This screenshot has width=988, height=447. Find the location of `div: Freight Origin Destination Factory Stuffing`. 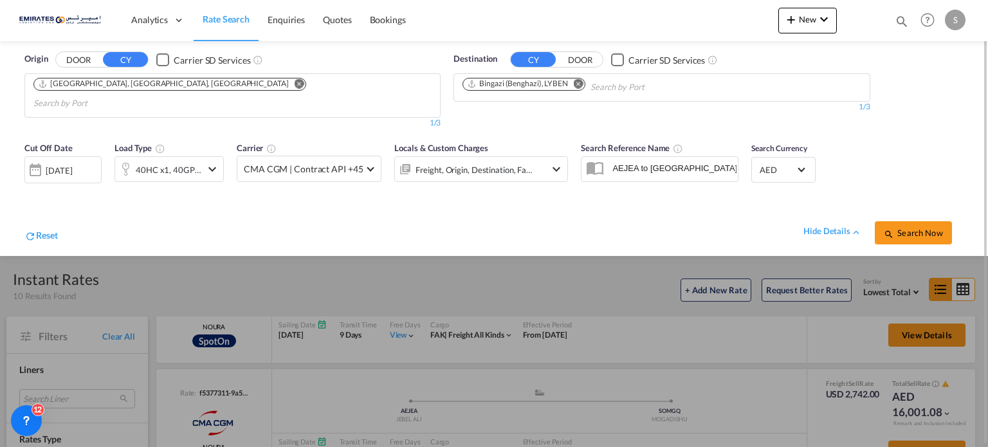

div: Freight Origin Destination Factory Stuffing is located at coordinates (474, 170).